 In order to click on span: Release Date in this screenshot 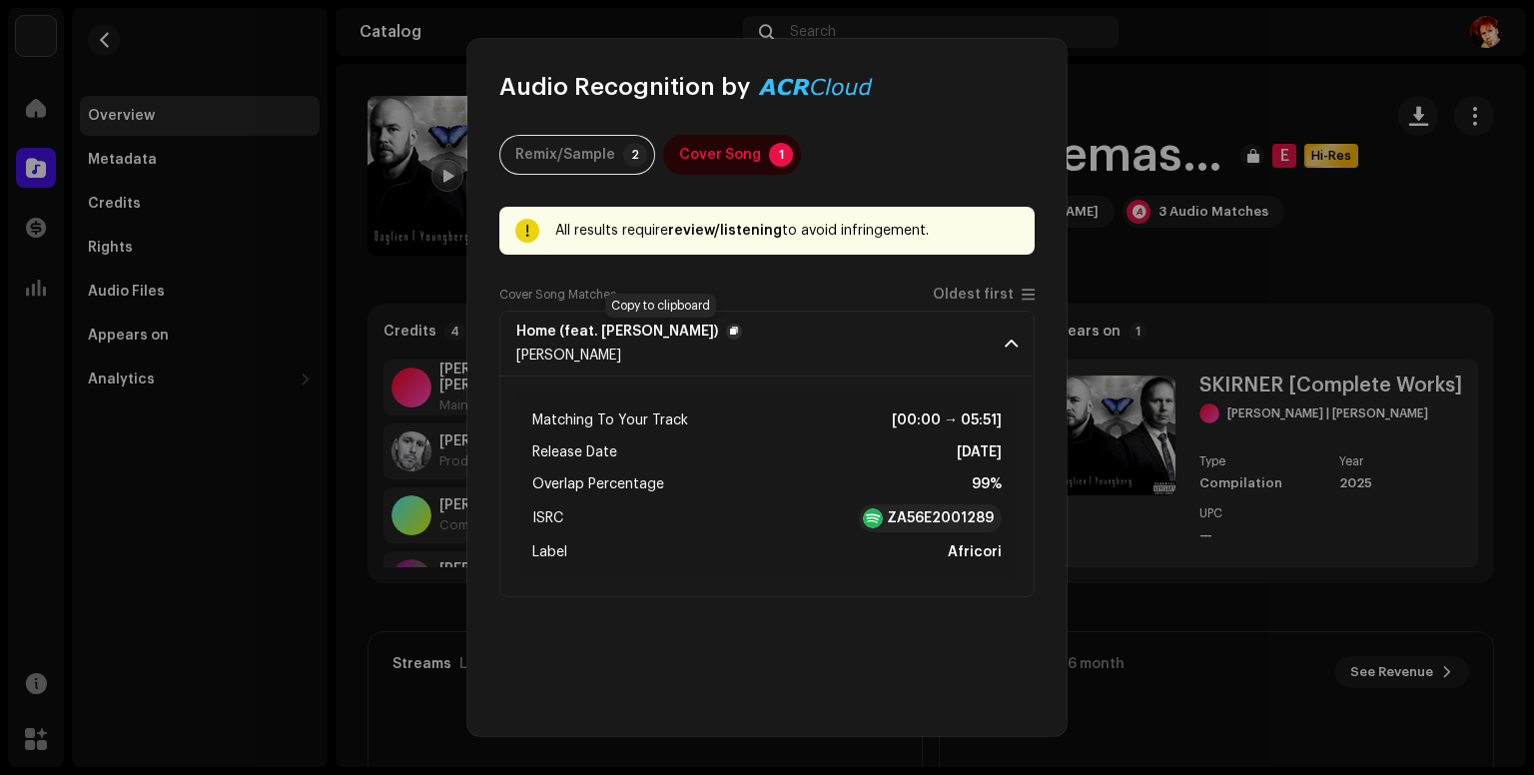, I will do `click(574, 453)`.